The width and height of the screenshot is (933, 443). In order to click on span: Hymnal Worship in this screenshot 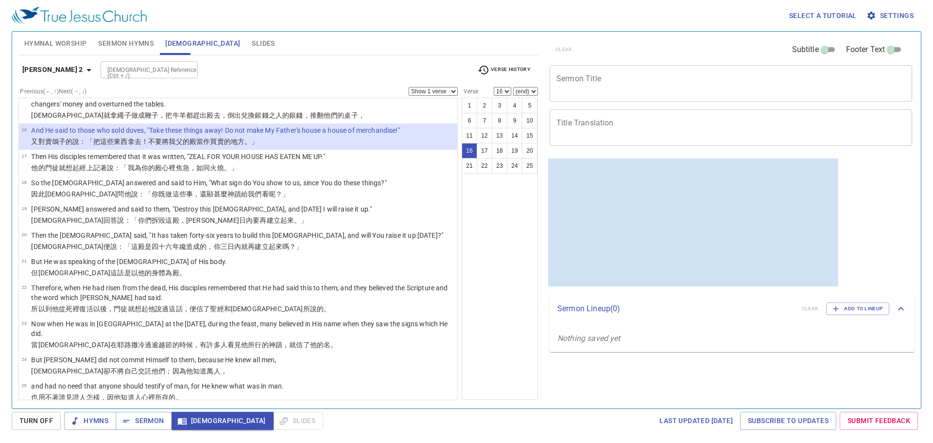, I will do `click(55, 43)`.